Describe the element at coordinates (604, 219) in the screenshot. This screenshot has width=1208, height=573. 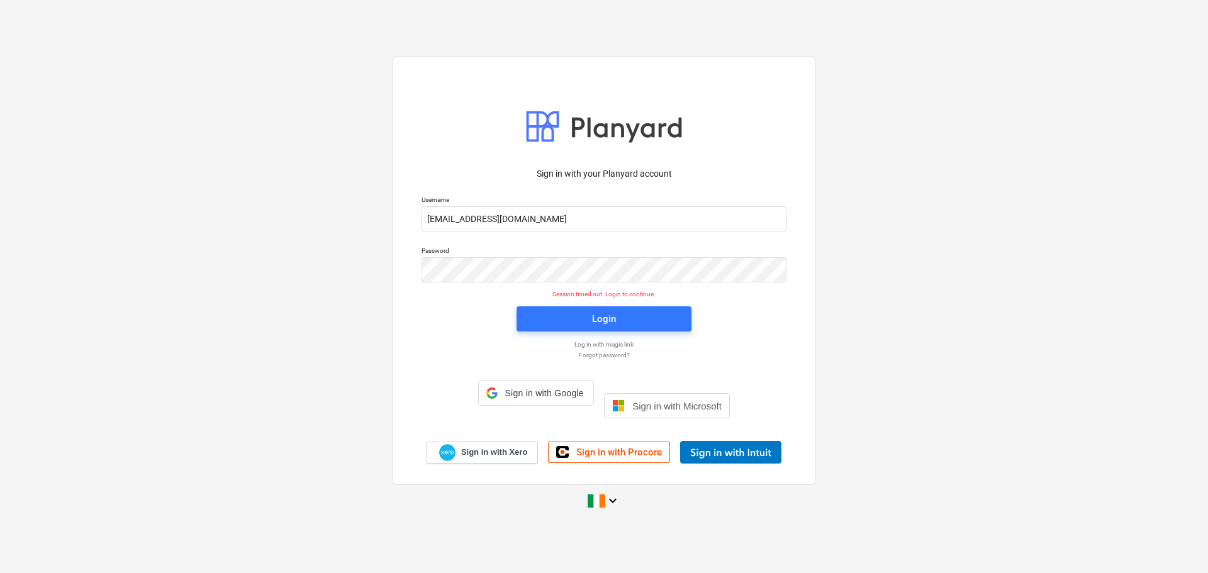
I see `input: Username` at that location.